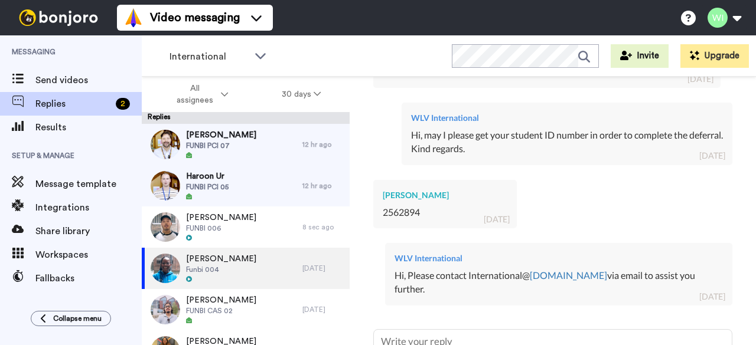 The width and height of the screenshot is (756, 345). What do you see at coordinates (73, 104) in the screenshot?
I see `span: Replies` at bounding box center [73, 104].